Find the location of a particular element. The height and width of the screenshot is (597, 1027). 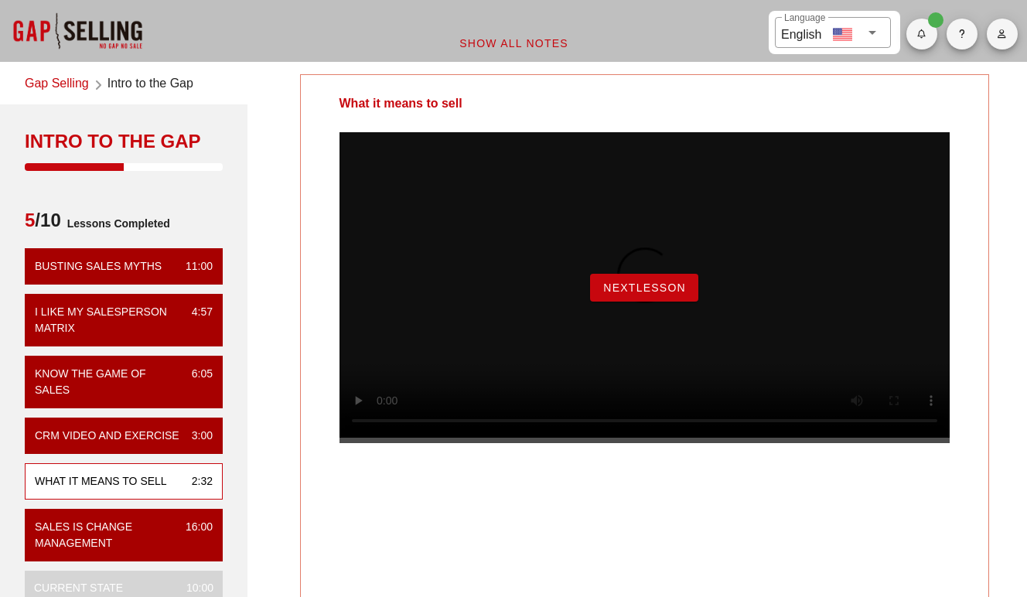

div: Sales is Change Management is located at coordinates (104, 535).